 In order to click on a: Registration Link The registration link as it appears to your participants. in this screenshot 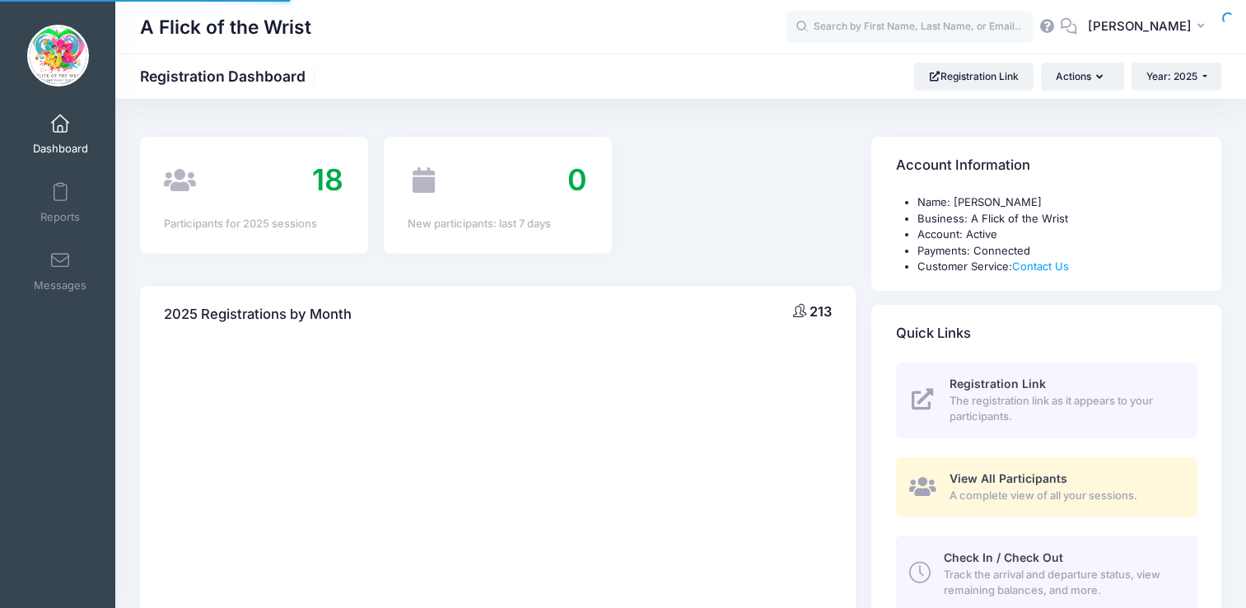, I will do `click(1046, 400)`.